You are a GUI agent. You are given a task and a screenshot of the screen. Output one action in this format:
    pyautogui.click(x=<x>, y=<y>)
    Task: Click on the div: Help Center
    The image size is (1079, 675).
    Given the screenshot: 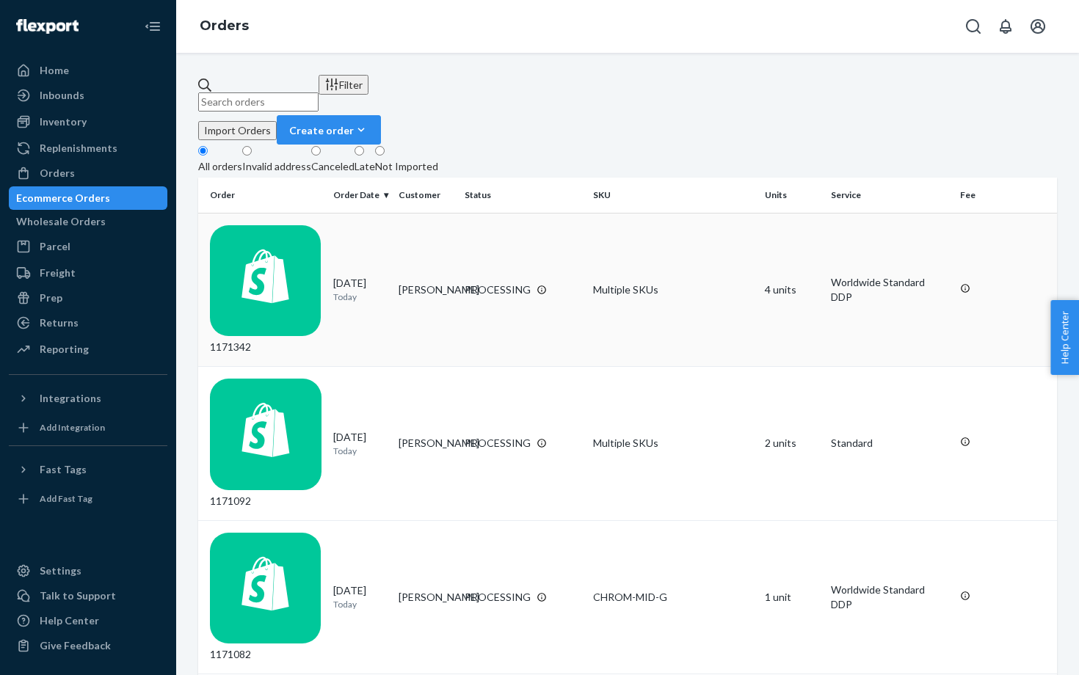 What is the action you would take?
    pyautogui.click(x=69, y=621)
    